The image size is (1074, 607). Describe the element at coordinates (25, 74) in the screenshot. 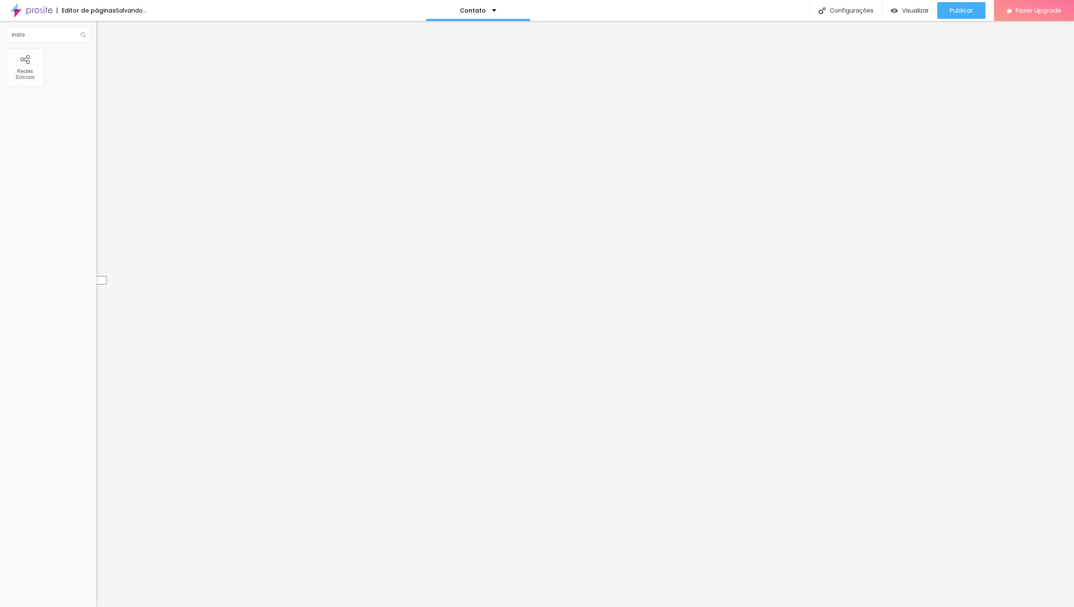

I see `div: Redes Sociais` at that location.